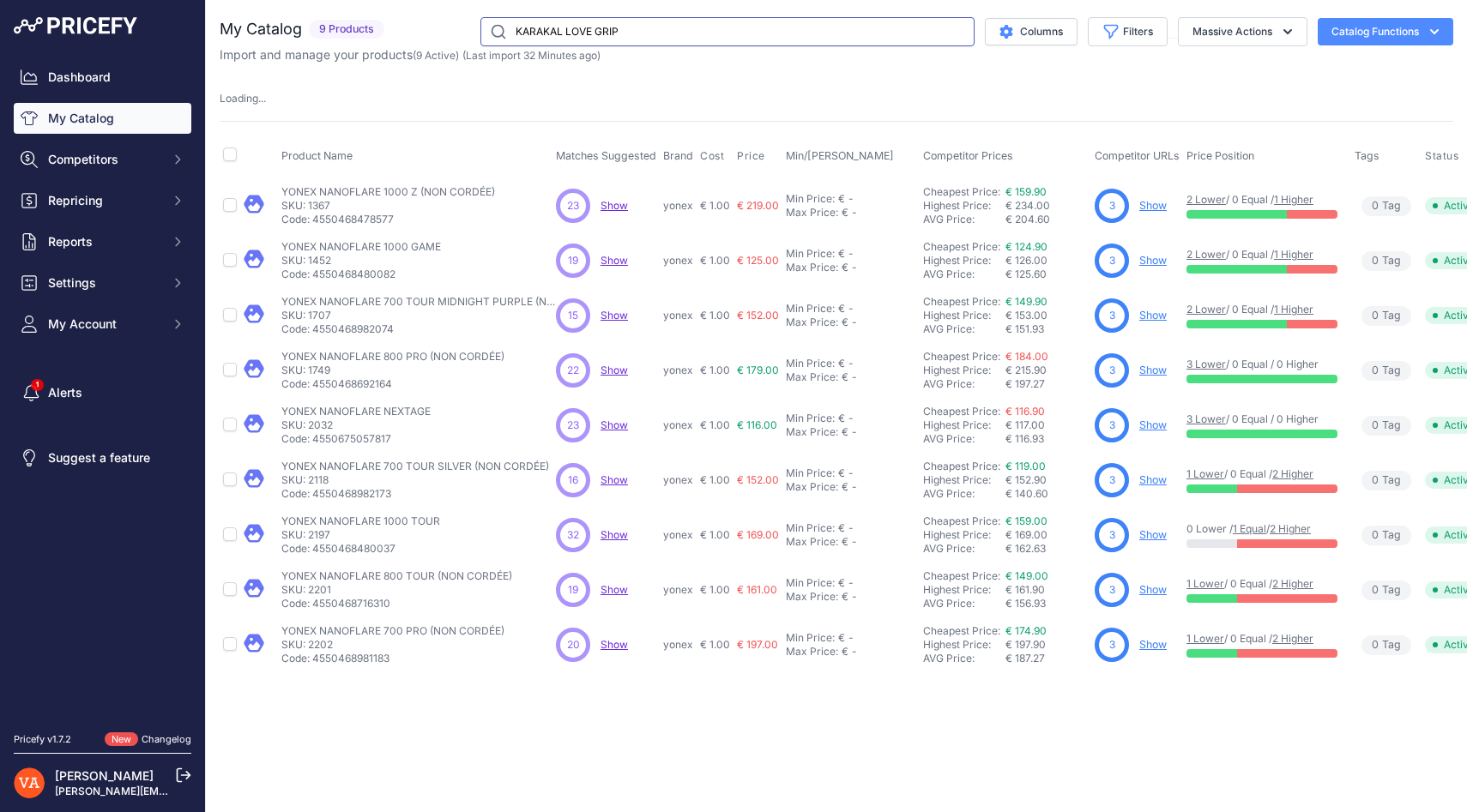  Describe the element at coordinates (411, 55) in the screenshot. I see `p: Import and manage your products` at that location.